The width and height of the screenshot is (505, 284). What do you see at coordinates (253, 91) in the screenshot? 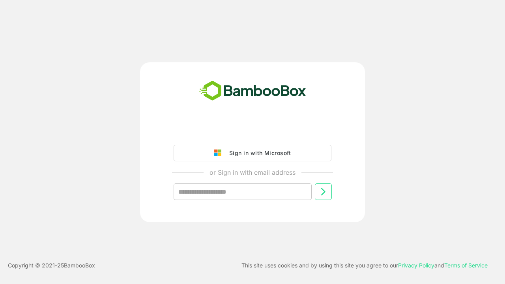
I see `img: bamboobox` at bounding box center [253, 91].